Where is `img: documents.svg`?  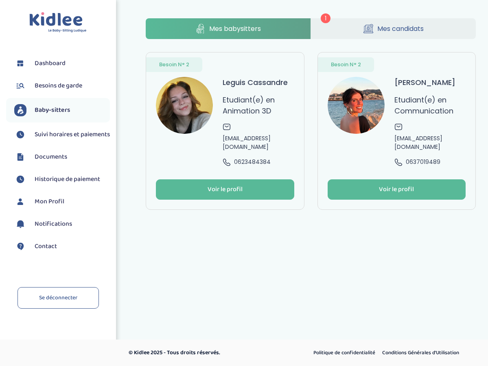
img: documents.svg is located at coordinates (20, 157).